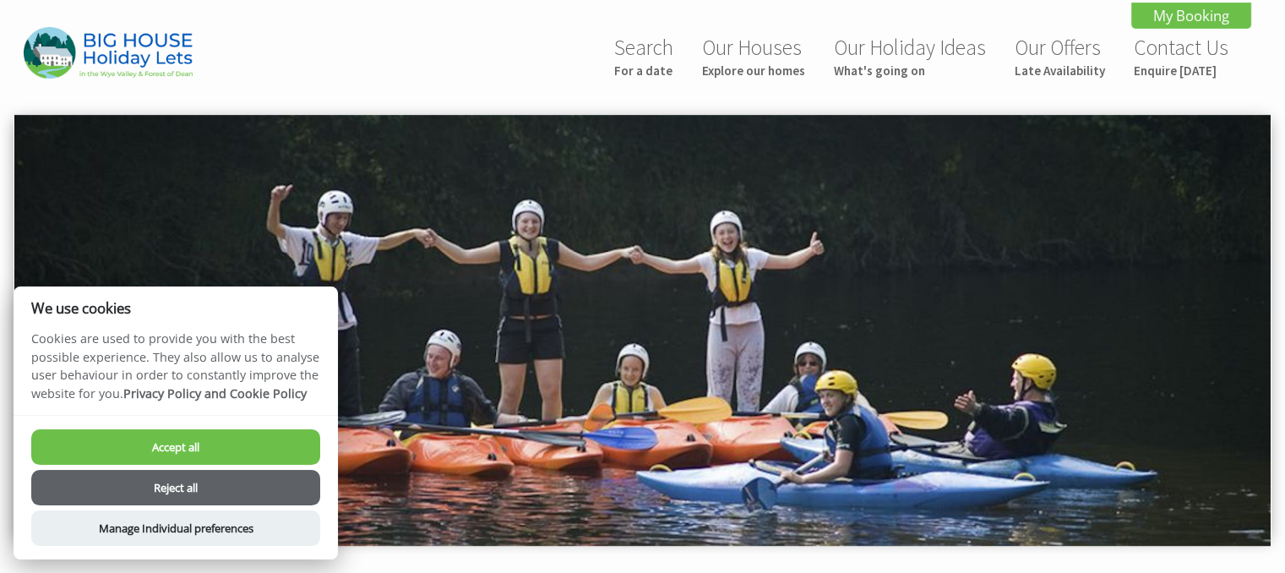  I want to click on h2: We use cookies, so click(176, 307).